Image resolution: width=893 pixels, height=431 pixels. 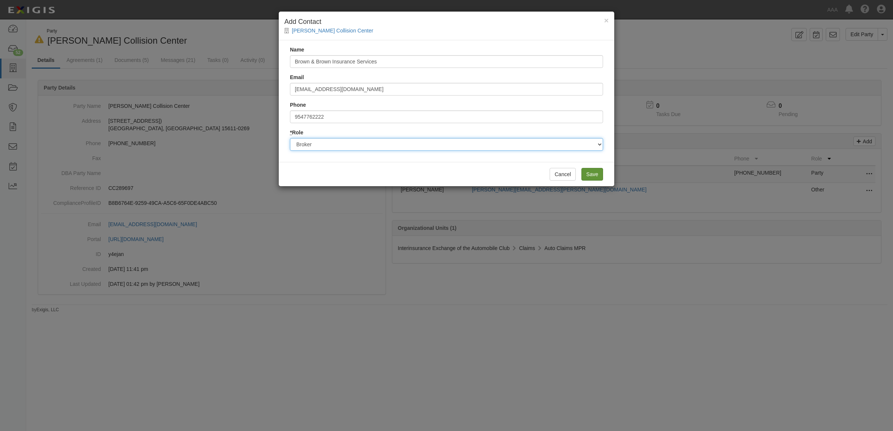 I want to click on button: Cancel, so click(x=562, y=174).